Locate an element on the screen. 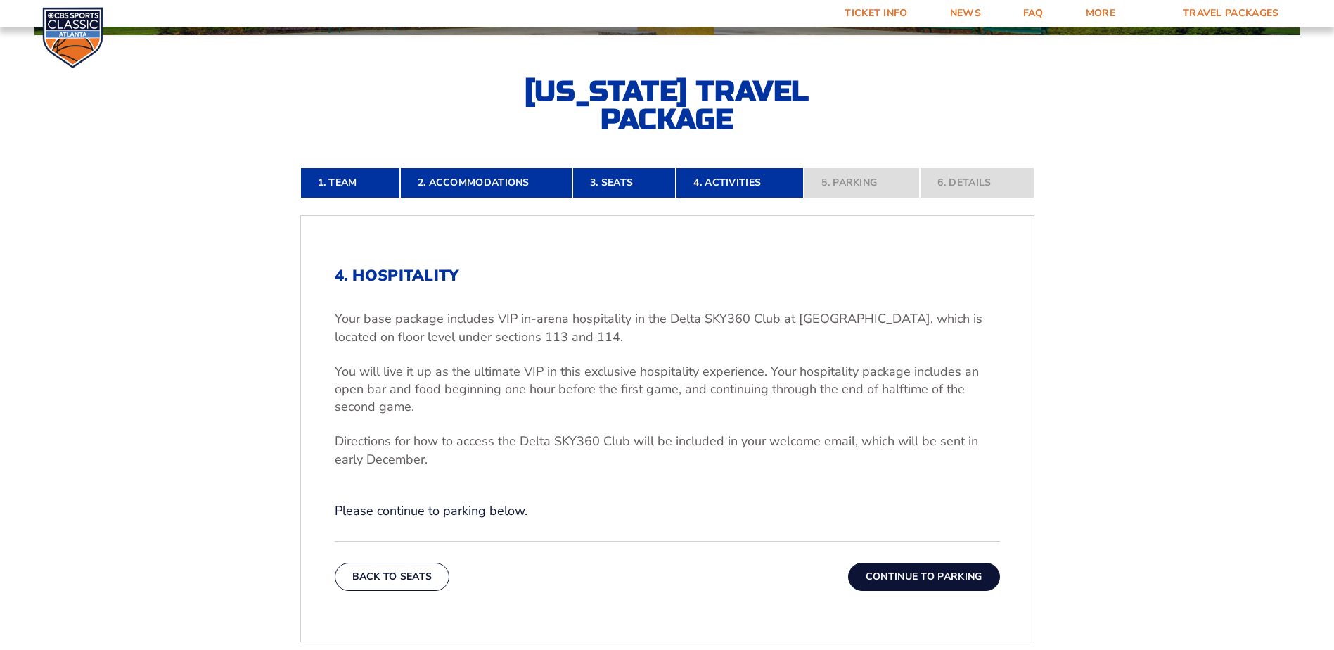  a: 3. Seats is located at coordinates (624, 183).